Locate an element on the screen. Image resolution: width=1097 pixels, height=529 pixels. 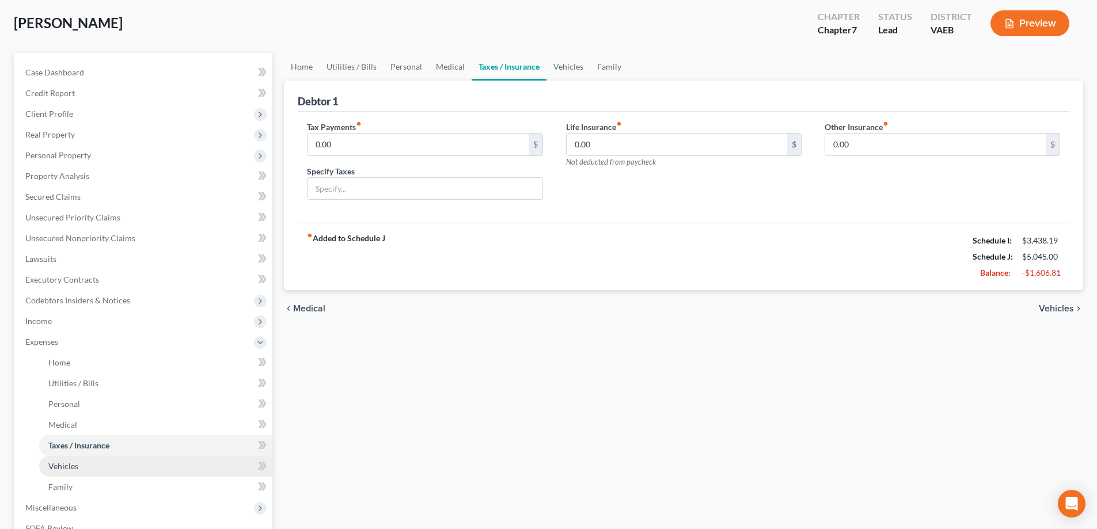
span: Real Property is located at coordinates (50, 134).